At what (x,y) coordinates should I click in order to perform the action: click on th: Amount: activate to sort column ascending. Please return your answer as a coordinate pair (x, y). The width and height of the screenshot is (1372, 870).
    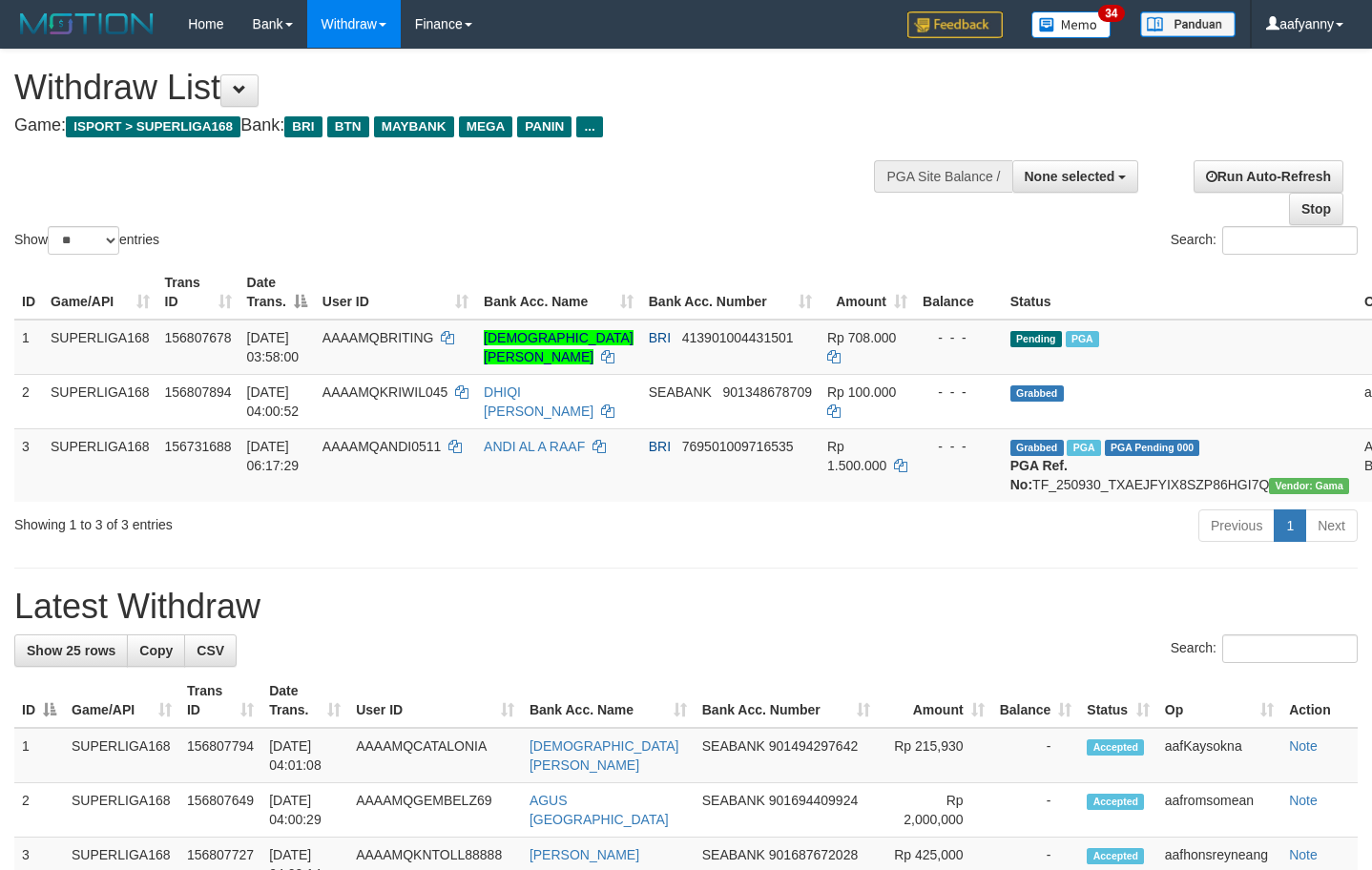
    Looking at the image, I should click on (935, 700).